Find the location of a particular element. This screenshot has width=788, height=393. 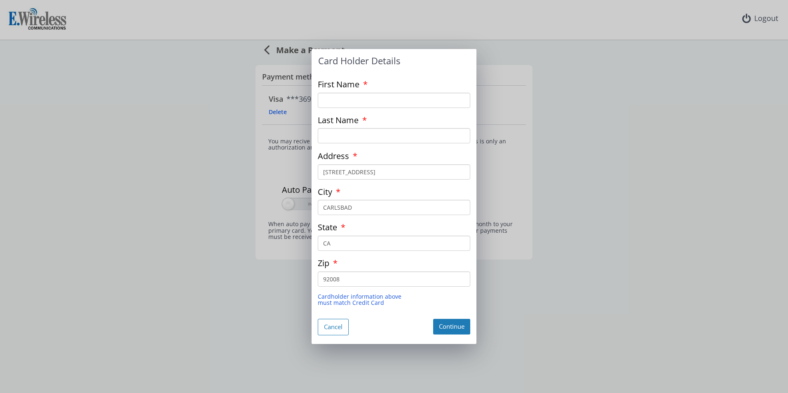

span: Address is located at coordinates (334, 156).